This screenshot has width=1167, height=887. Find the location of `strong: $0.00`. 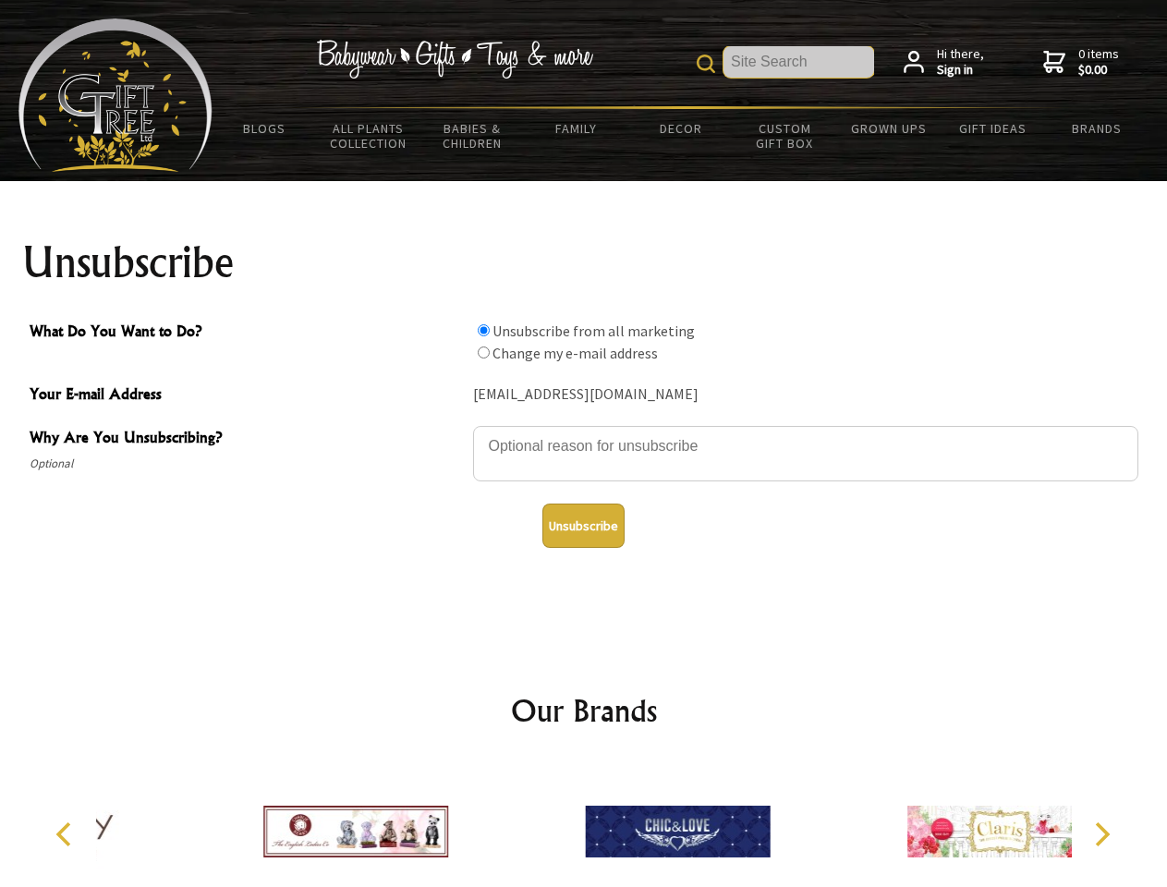

strong: $0.00 is located at coordinates (1098, 70).